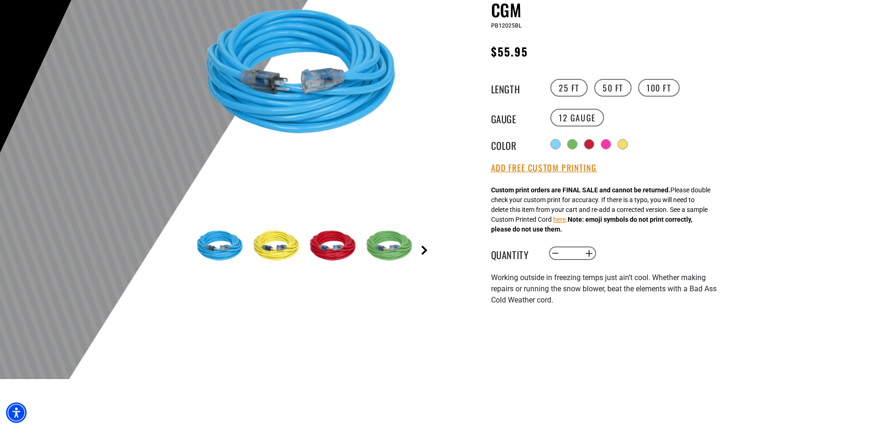 The height and width of the screenshot is (429, 893). I want to click on div: Please double check your custom print for accuracy. If there is a typo, you will need to delete t..., so click(601, 210).